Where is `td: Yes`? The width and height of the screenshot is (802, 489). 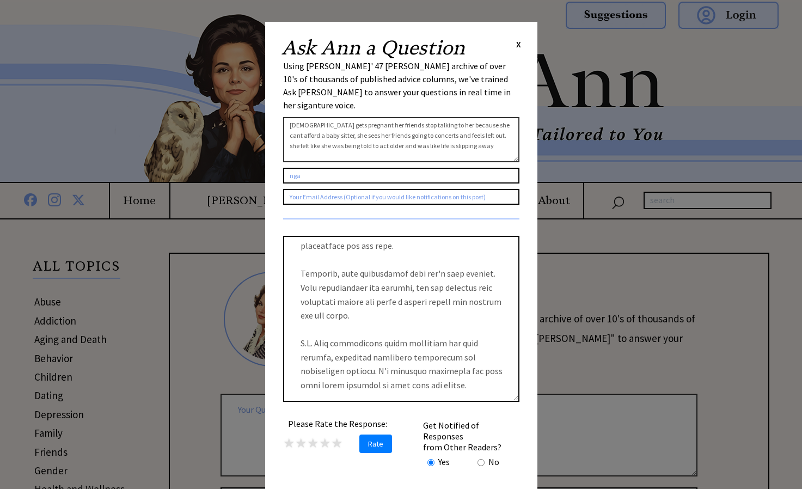 td: Yes is located at coordinates (444, 462).